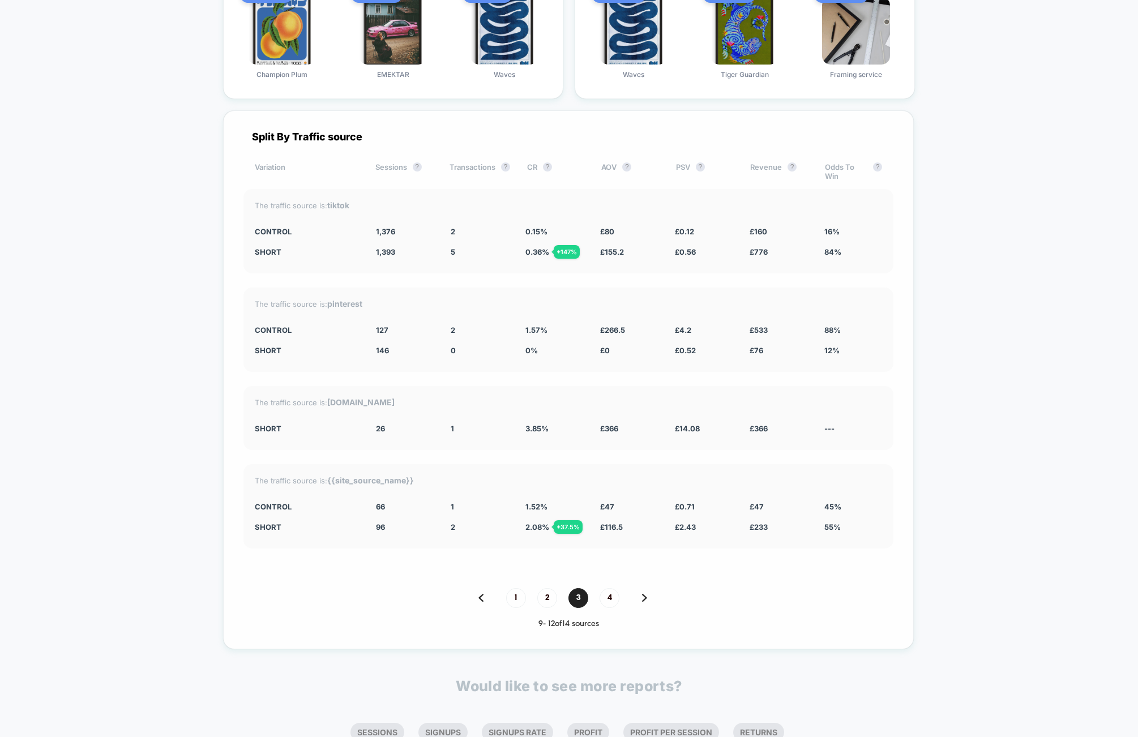 The image size is (1138, 737). I want to click on div: 88%, so click(853, 330).